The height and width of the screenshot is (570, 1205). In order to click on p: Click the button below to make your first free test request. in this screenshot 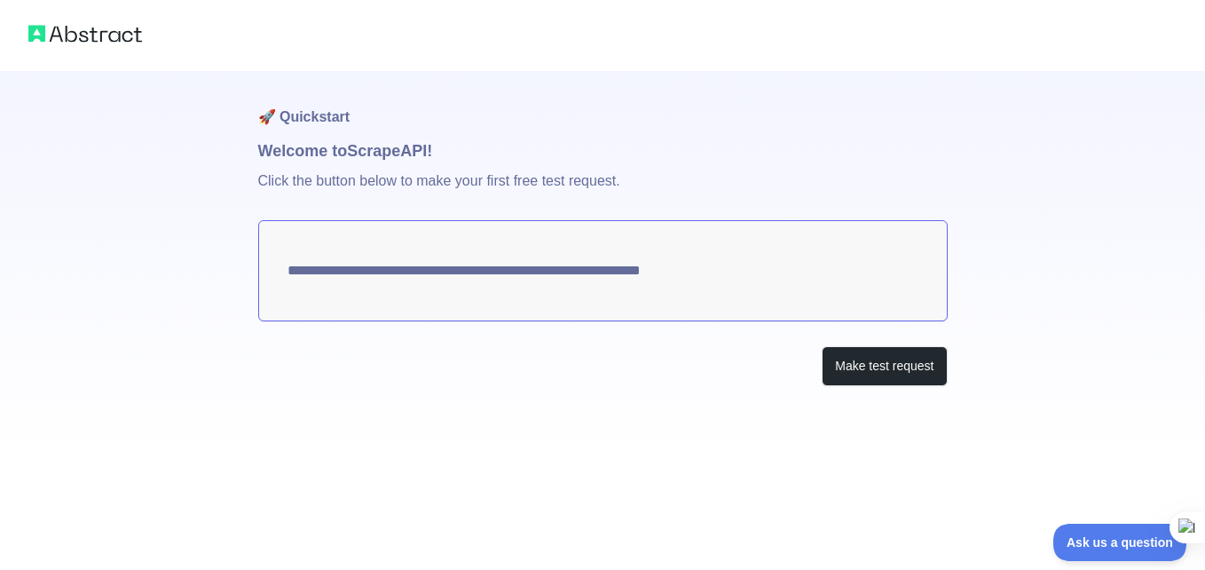, I will do `click(603, 192)`.